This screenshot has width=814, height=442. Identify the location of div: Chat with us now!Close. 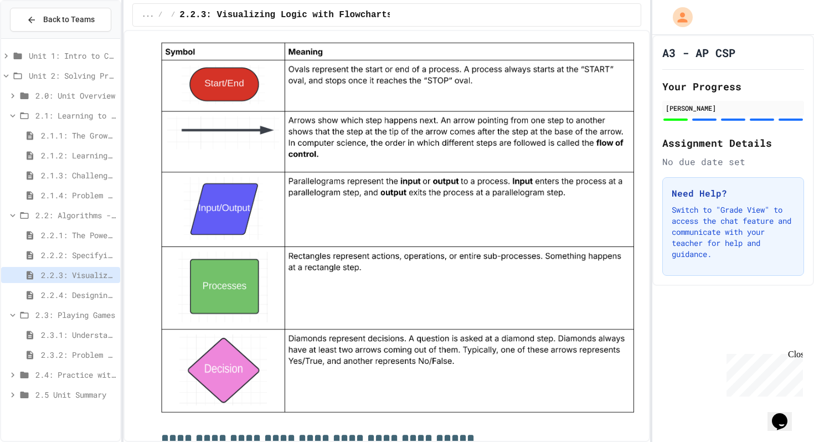
(40, 37).